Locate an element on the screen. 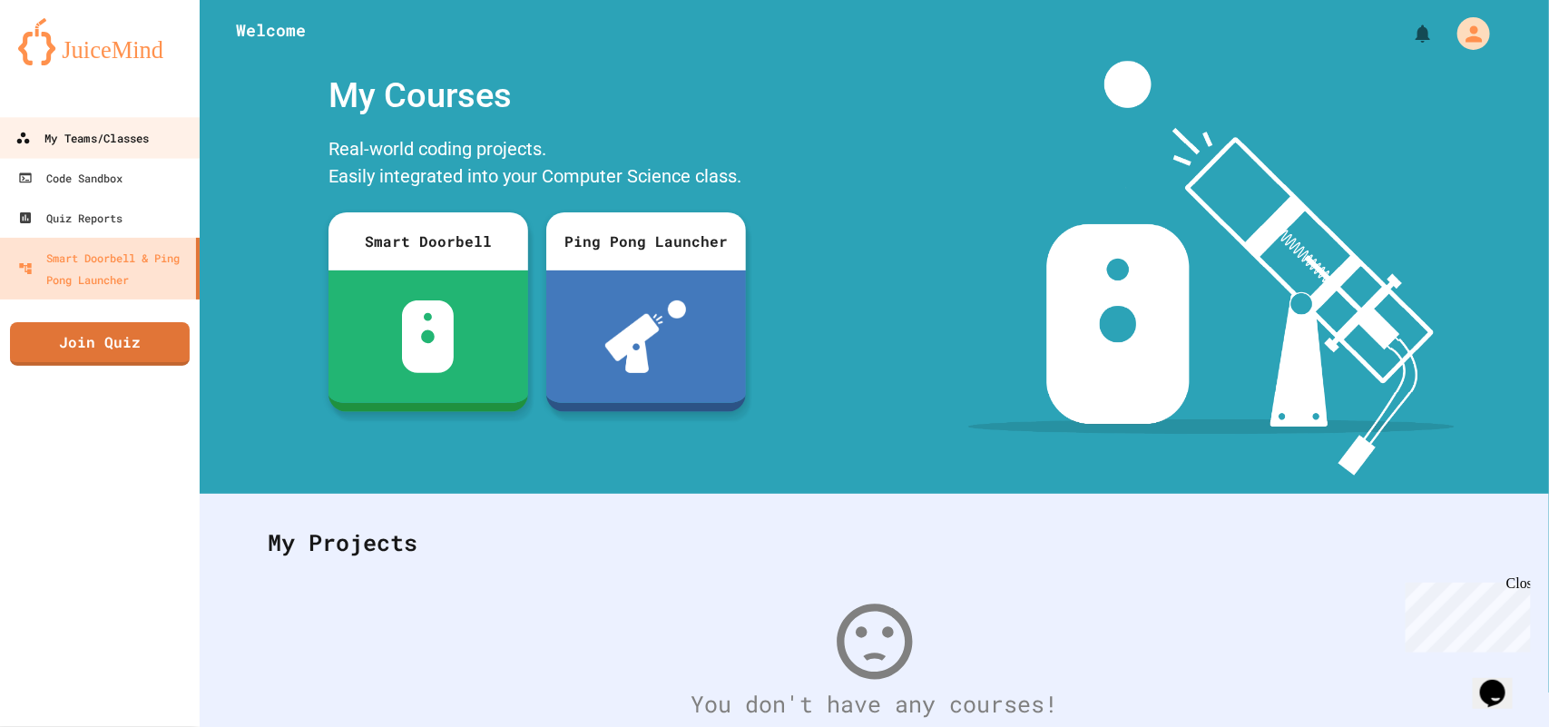  div: Code Sandbox is located at coordinates (70, 178).